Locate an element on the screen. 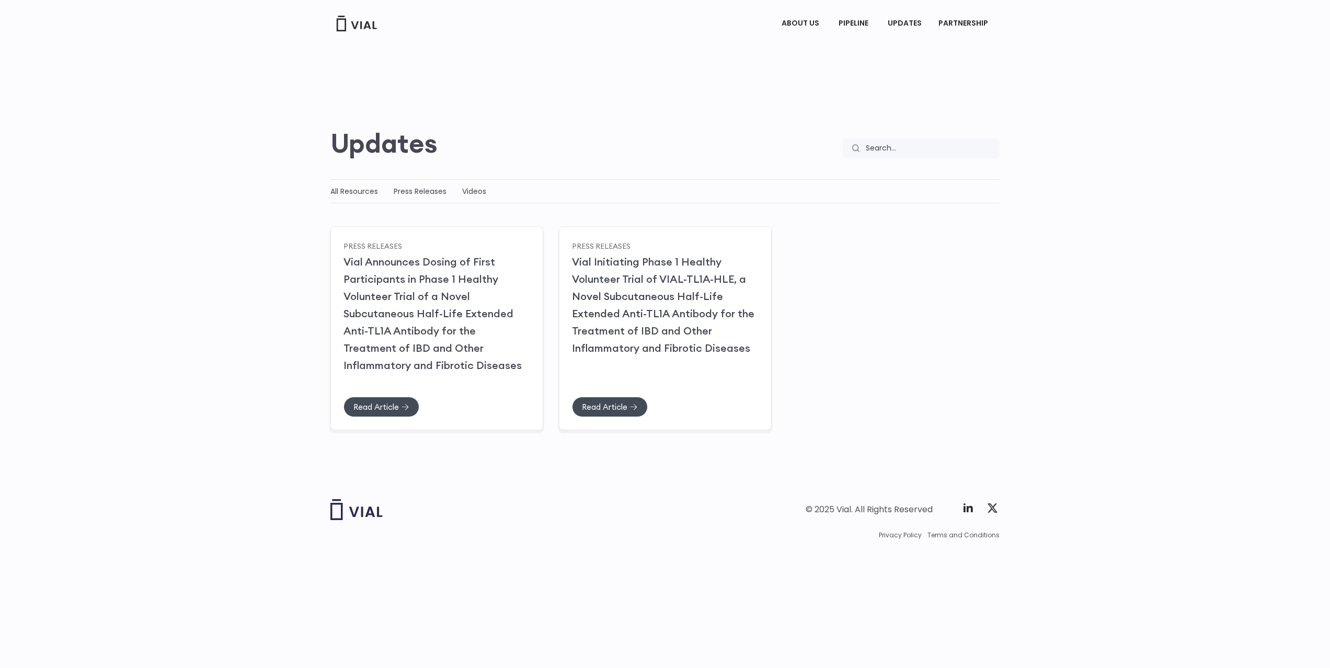 This screenshot has width=1330, height=668. a: Vial Announces Dosing of First Participants in Phase 1 Healthy Volunteer Trial of a Novel Subcuta... is located at coordinates (432, 313).